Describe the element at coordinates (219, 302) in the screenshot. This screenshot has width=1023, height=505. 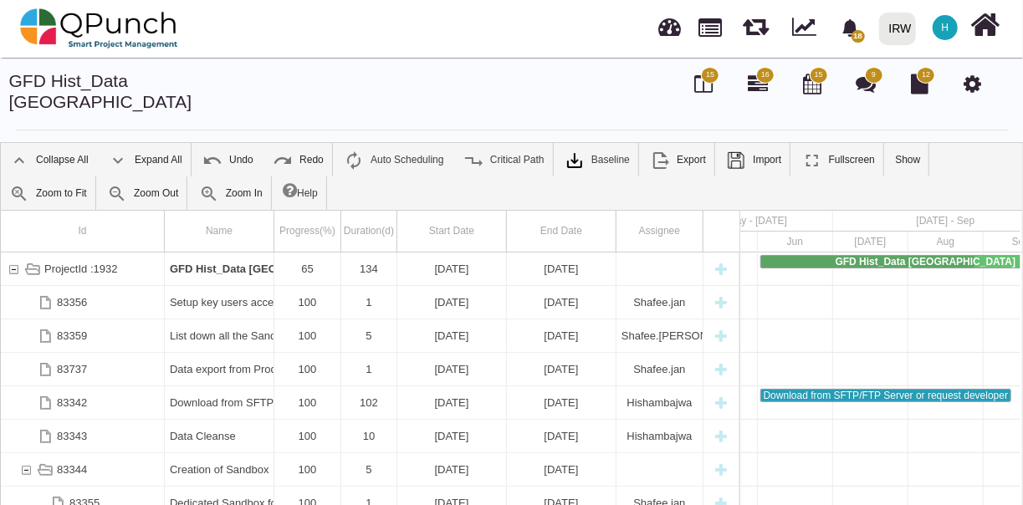
I see `div: Setup key users access to the new sandbox` at that location.